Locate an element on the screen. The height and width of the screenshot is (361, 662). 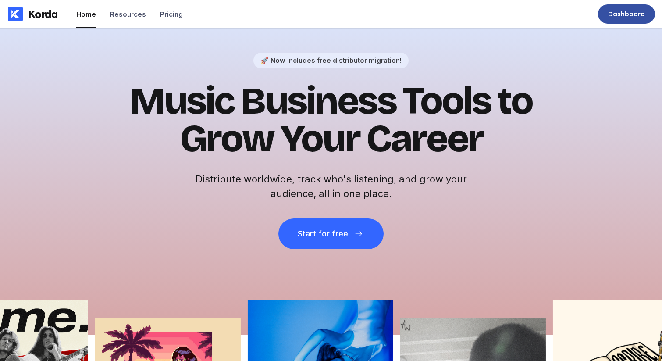
div: Korda is located at coordinates (43, 14).